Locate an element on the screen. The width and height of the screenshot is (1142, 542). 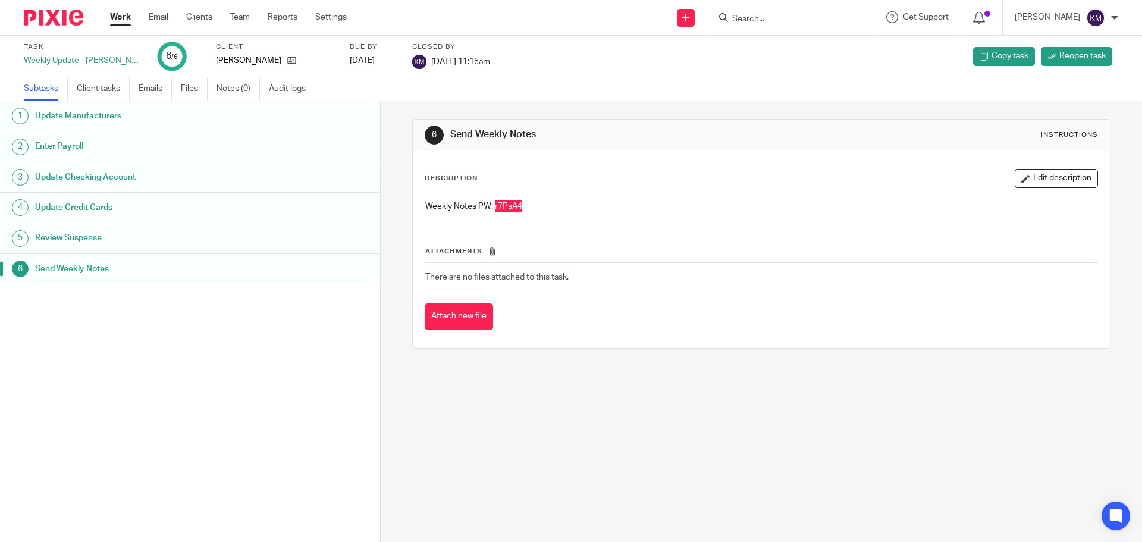
div: 4 is located at coordinates (20, 208).